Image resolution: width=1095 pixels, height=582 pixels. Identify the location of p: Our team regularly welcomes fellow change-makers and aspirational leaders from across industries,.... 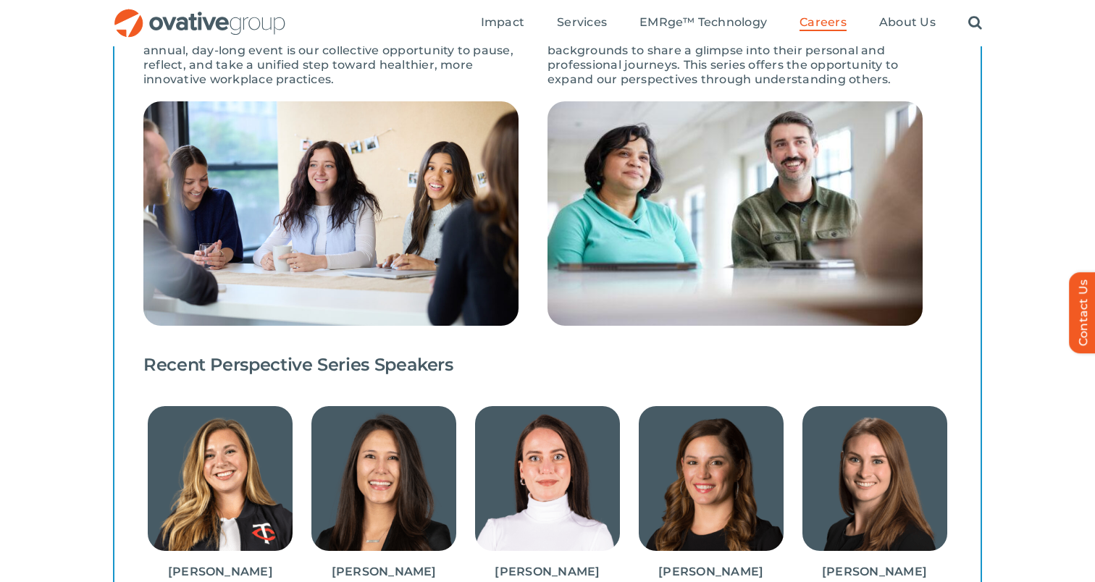
(735, 51).